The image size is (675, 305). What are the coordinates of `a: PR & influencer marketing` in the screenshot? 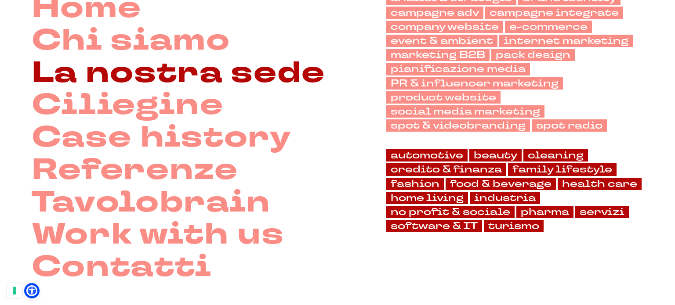 It's located at (474, 83).